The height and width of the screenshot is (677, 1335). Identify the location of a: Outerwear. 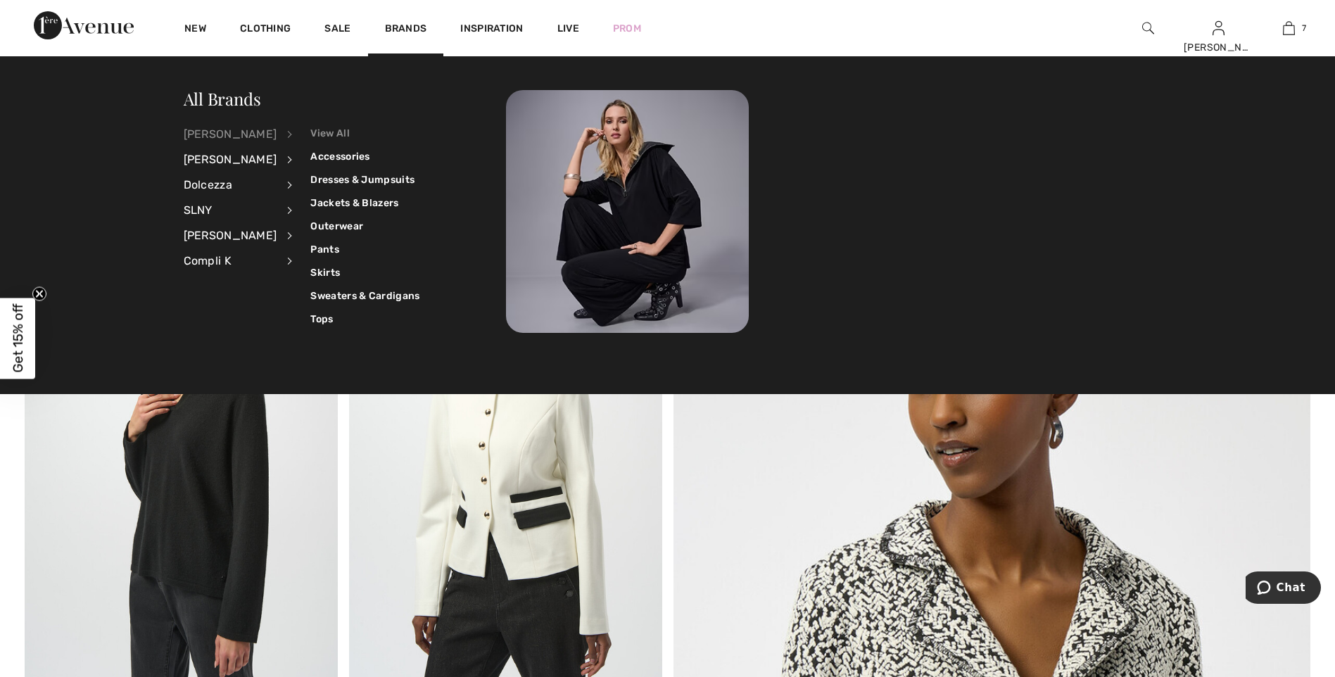
(365, 226).